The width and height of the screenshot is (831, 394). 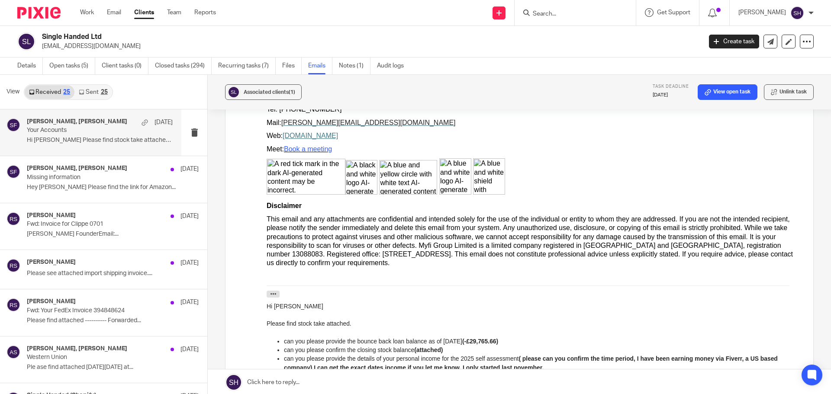 I want to click on span: Get Support, so click(x=673, y=13).